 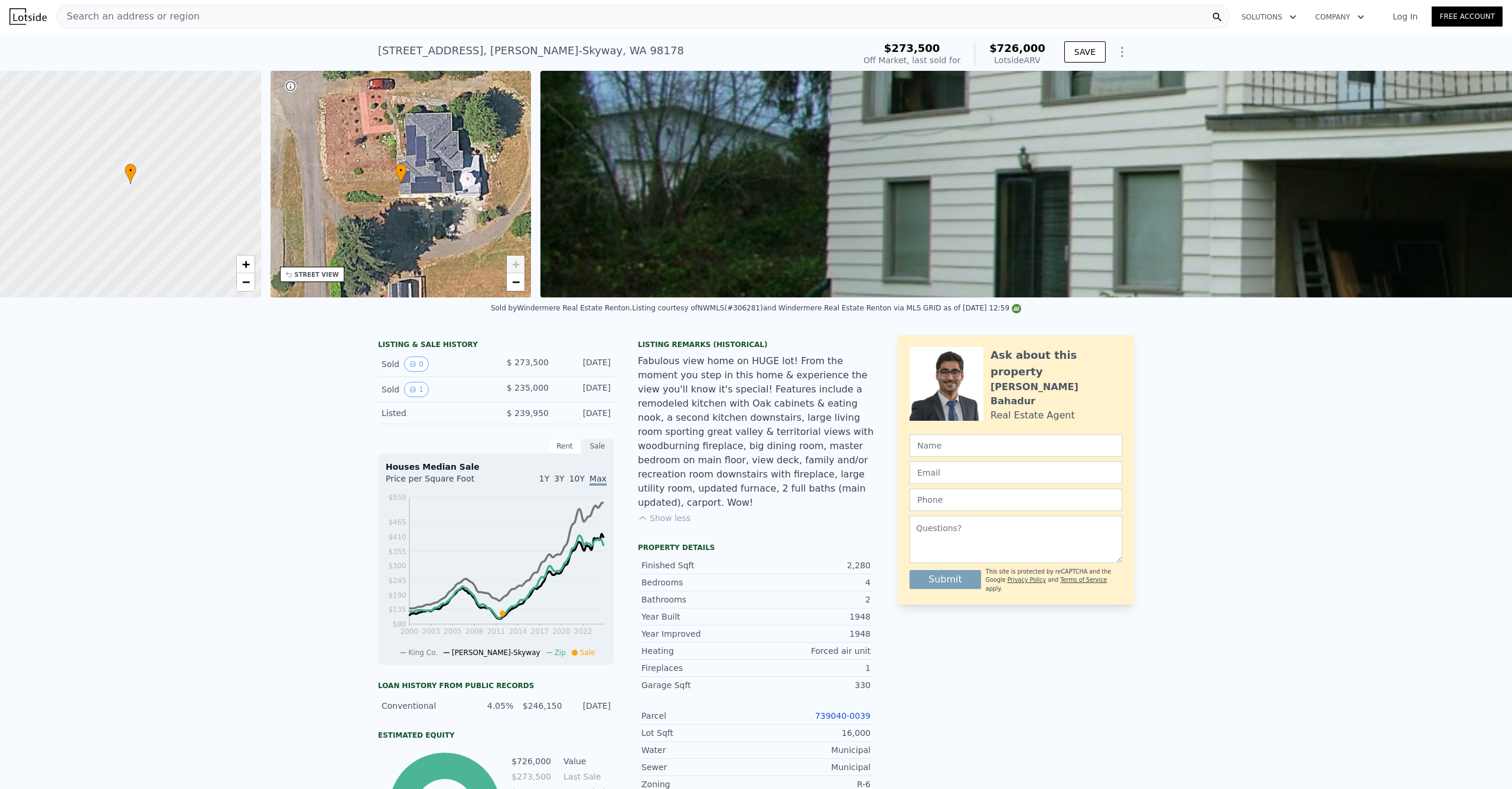 I want to click on span: $726,000, so click(x=1017, y=48).